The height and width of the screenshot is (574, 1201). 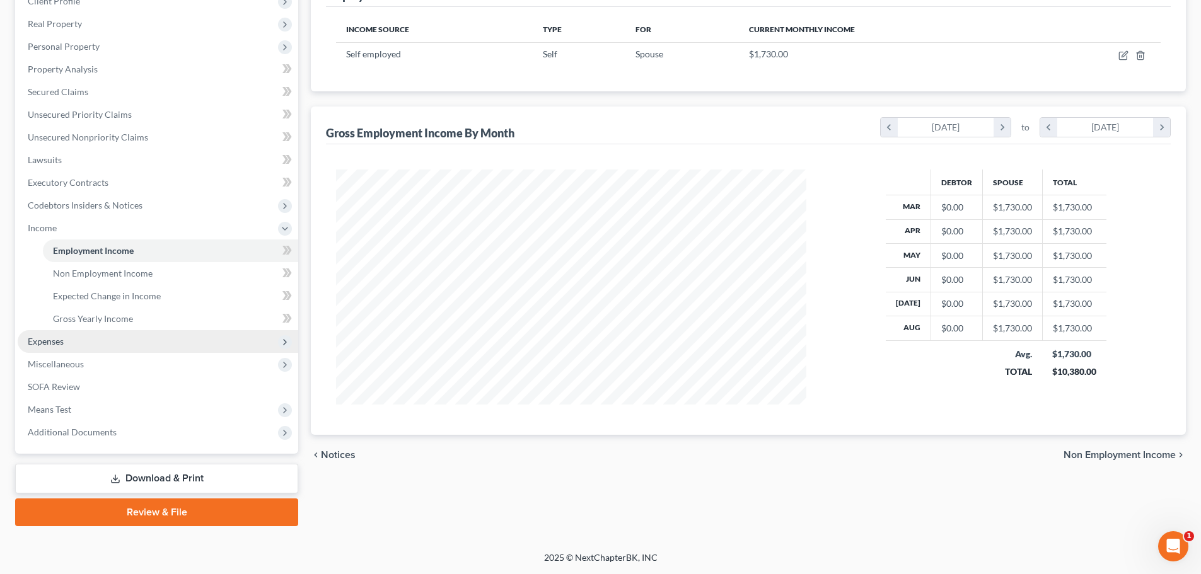 What do you see at coordinates (93, 318) in the screenshot?
I see `span: Gross Yearly Income` at bounding box center [93, 318].